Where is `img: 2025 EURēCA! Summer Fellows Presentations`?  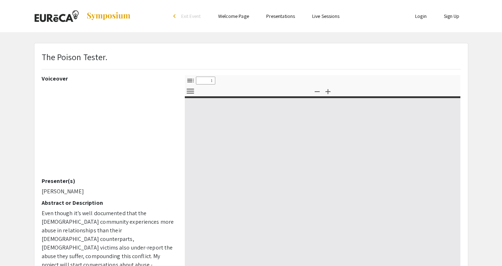 img: 2025 EURēCA! Summer Fellows Presentations is located at coordinates (56, 16).